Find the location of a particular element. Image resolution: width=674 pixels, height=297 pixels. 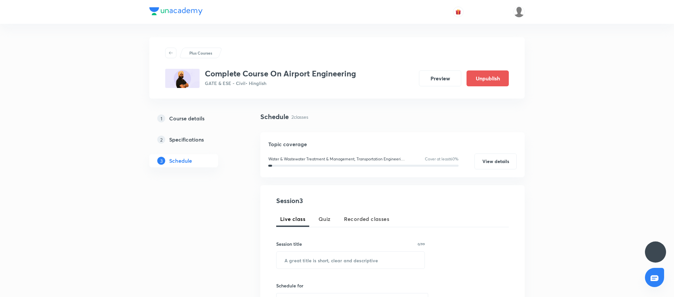

img: Rajalakshmi is located at coordinates (519, 12).